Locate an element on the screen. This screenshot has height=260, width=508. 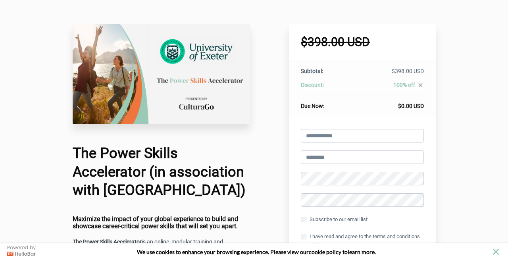
i: close is located at coordinates (421, 85).